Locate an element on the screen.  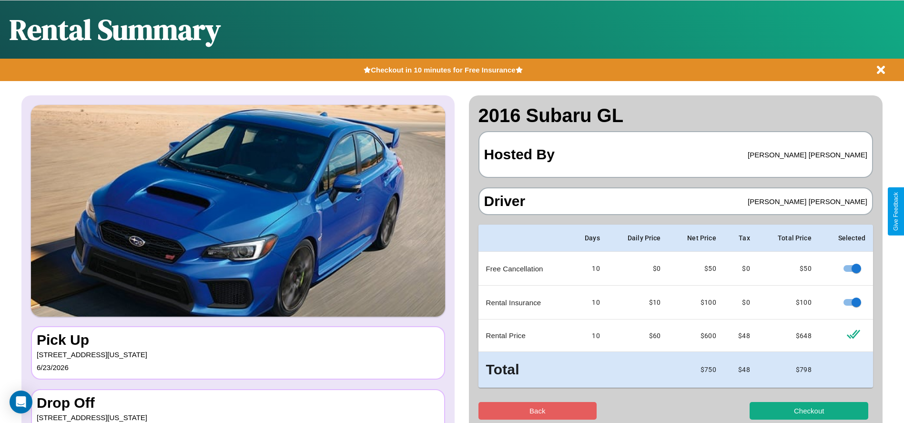
td: $ 798 is located at coordinates (788, 369).